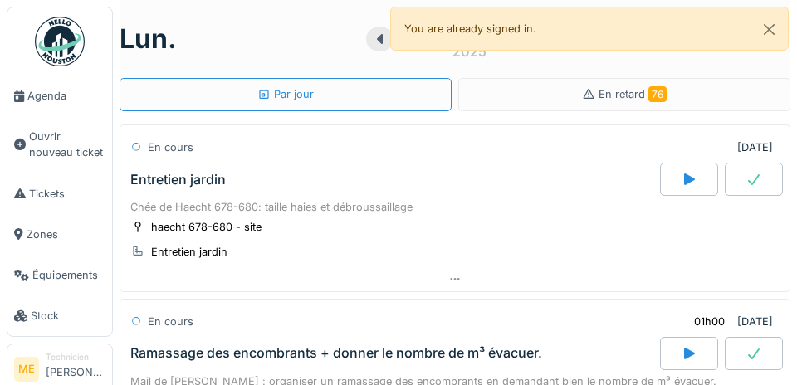  What do you see at coordinates (633, 94) in the screenshot?
I see `span: En retard` at bounding box center [633, 94].